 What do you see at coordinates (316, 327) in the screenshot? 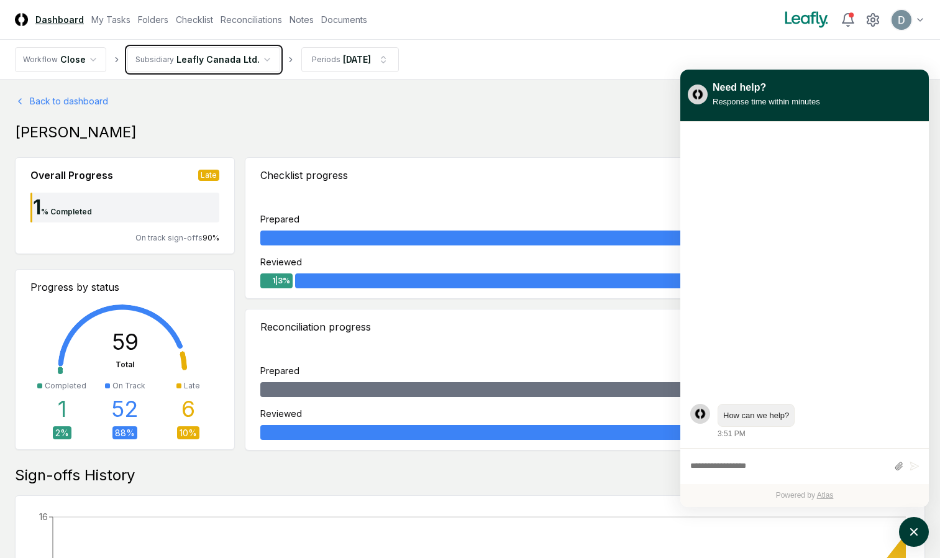
I see `div: Reconciliation progress` at bounding box center [316, 327].